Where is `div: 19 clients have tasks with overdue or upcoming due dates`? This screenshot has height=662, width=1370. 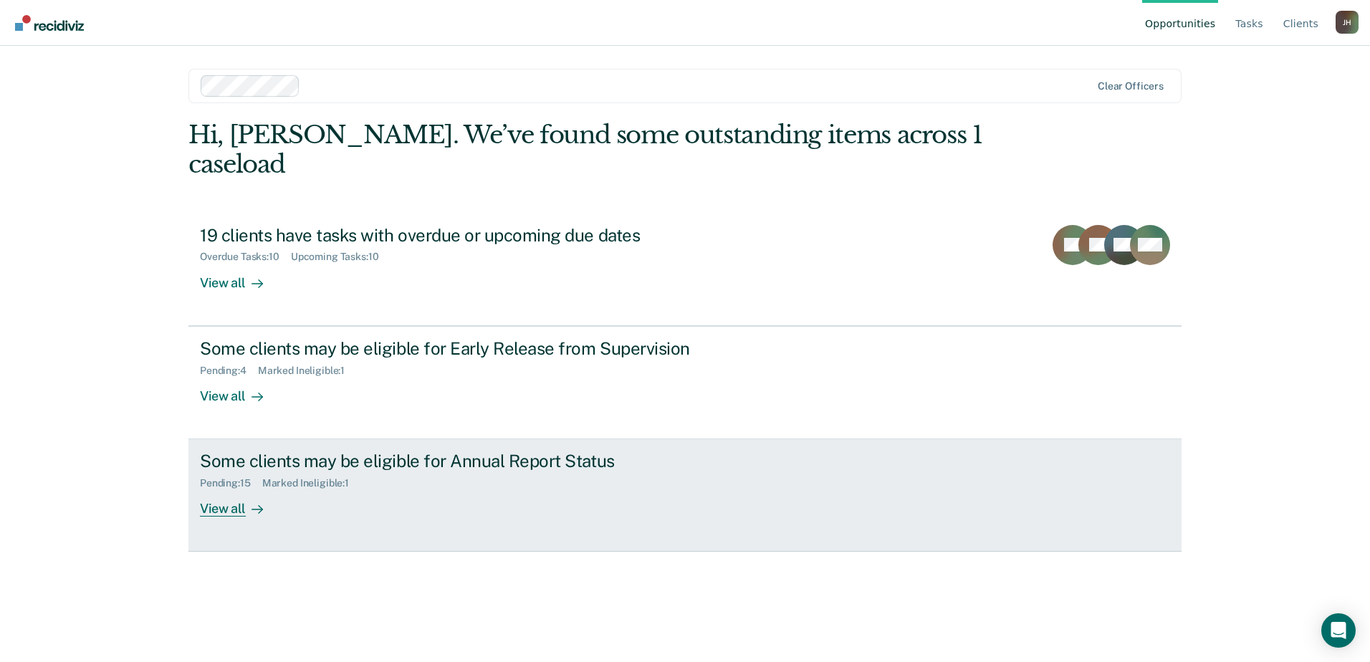 div: 19 clients have tasks with overdue or upcoming due dates is located at coordinates (451, 235).